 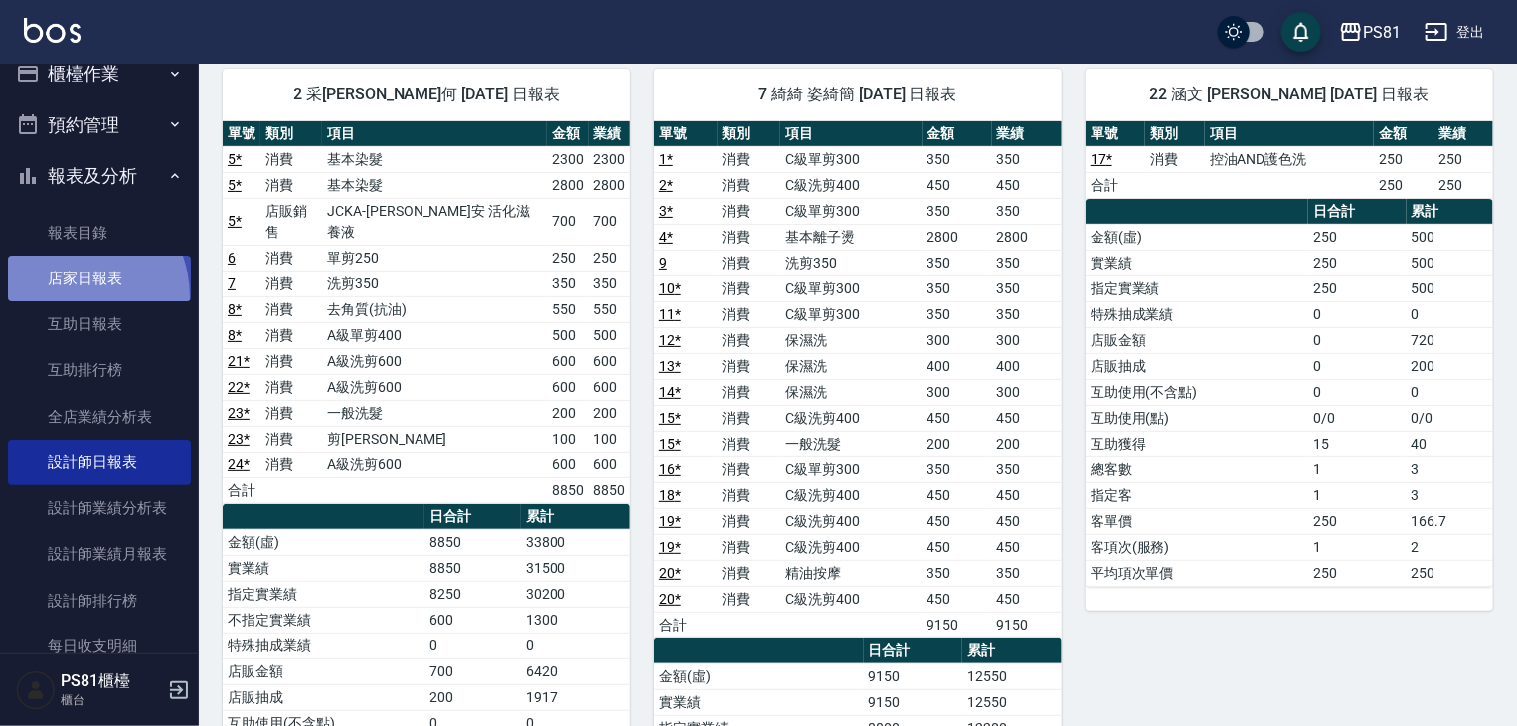 I want to click on h5: PS81櫃檯, so click(x=111, y=681).